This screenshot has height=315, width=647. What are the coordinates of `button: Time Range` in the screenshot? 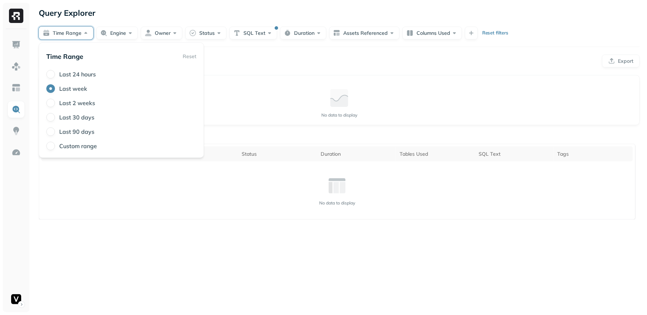 It's located at (66, 33).